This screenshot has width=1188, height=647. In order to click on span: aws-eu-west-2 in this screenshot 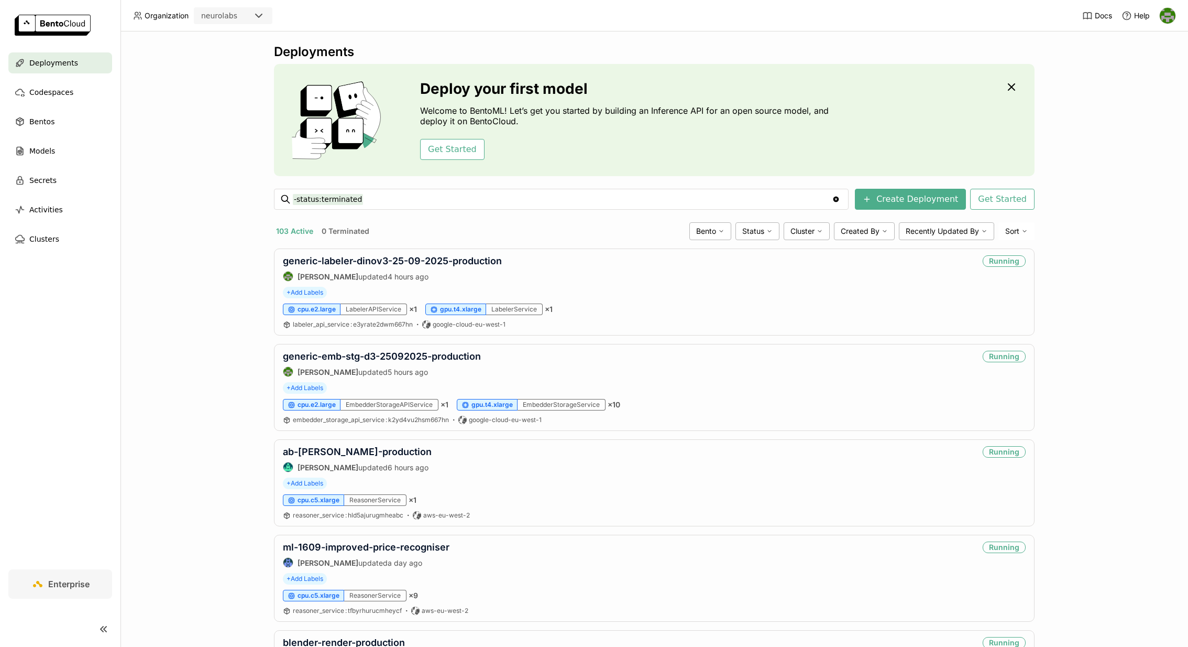, I will do `click(446, 515)`.